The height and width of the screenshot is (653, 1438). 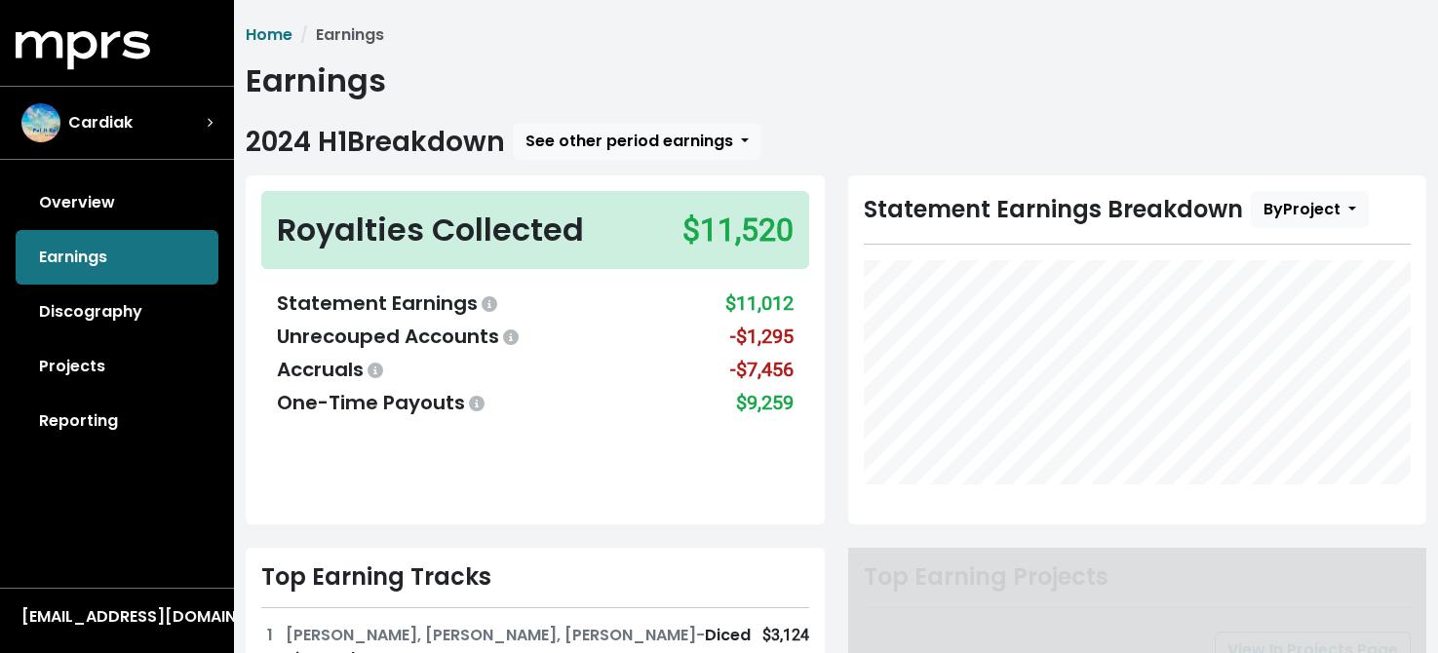 What do you see at coordinates (83, 49) in the screenshot?
I see `a: mprs logo` at bounding box center [83, 49].